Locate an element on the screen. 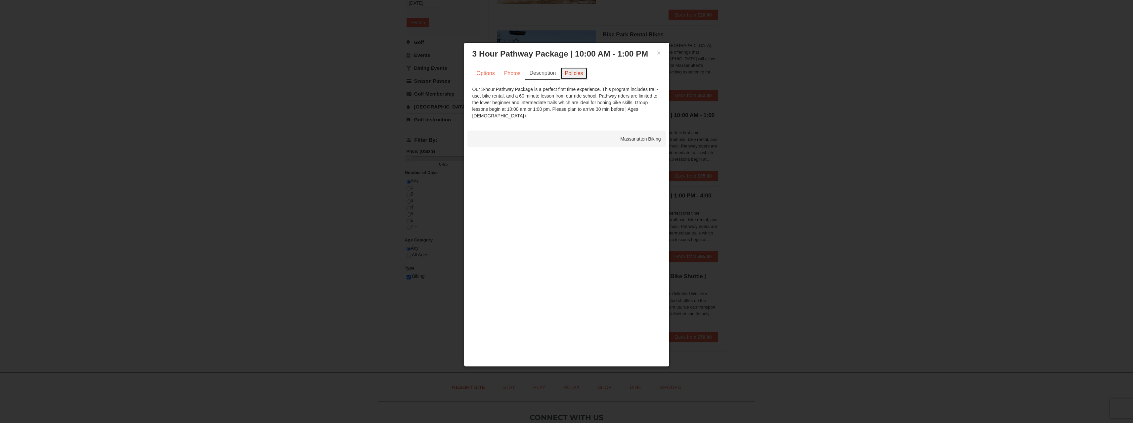 The height and width of the screenshot is (423, 1133). a: Policies is located at coordinates (574, 73).